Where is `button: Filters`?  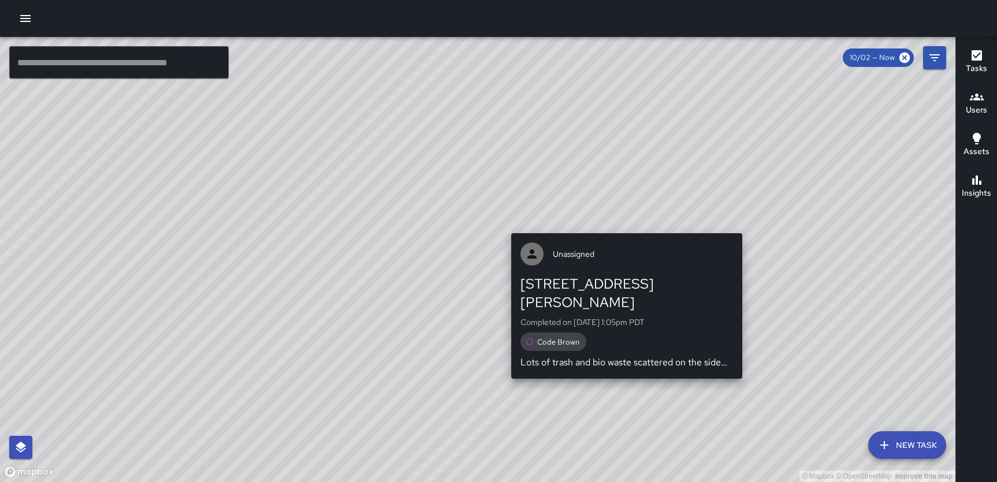 button: Filters is located at coordinates (934, 58).